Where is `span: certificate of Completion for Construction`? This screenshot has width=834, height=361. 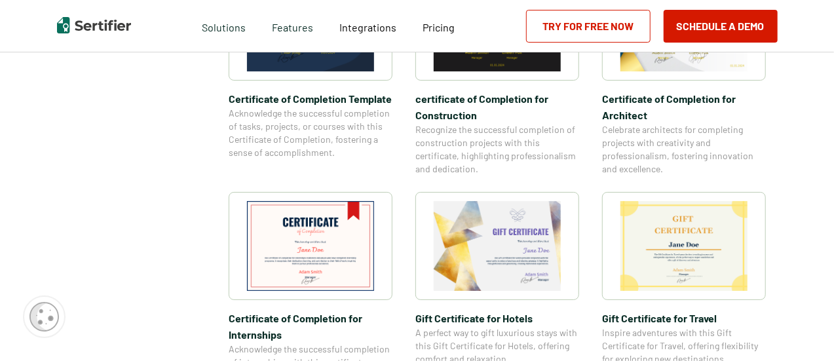
span: certificate of Completion for Construction is located at coordinates (497, 107).